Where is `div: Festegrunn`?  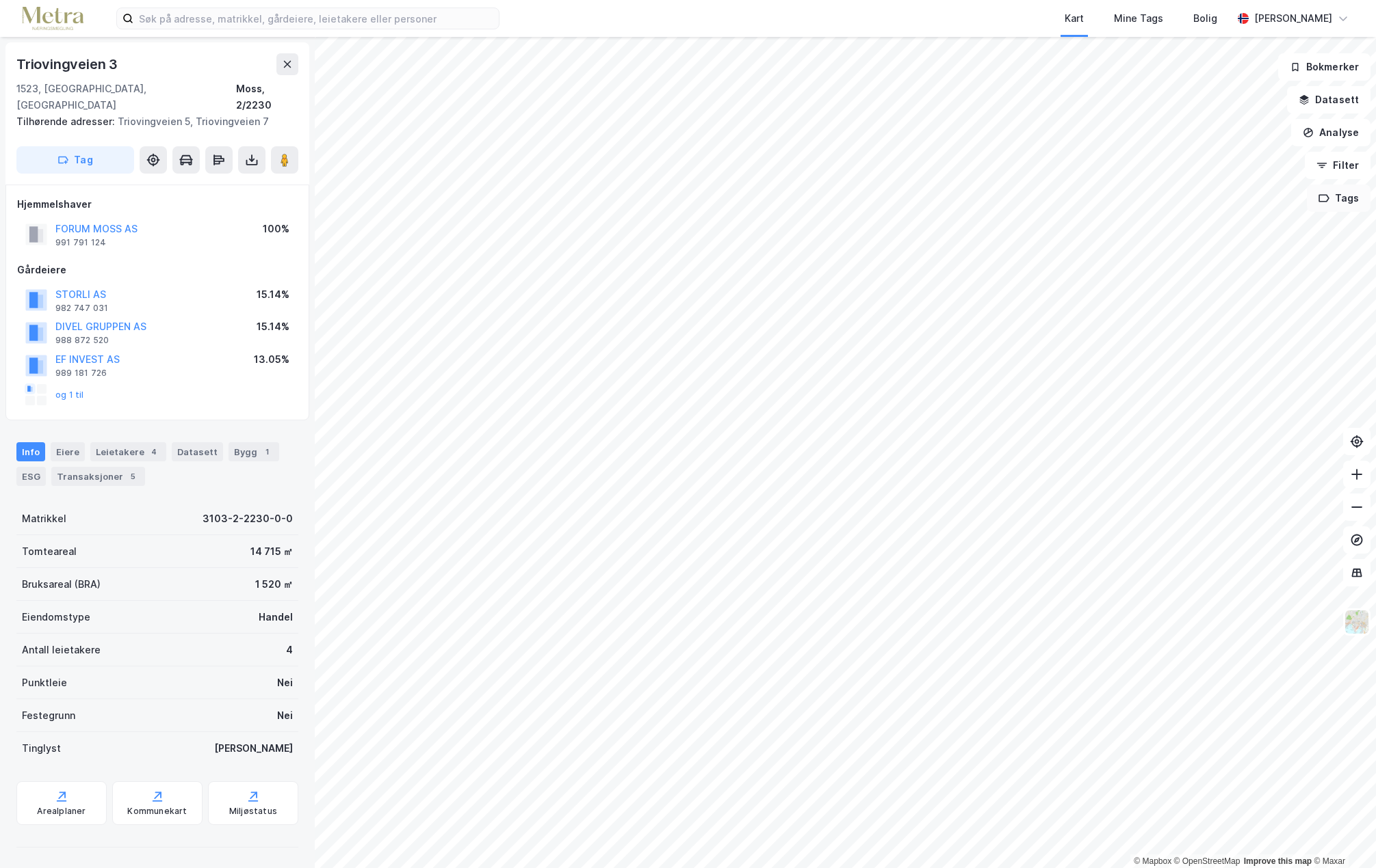
div: Festegrunn is located at coordinates (49, 716).